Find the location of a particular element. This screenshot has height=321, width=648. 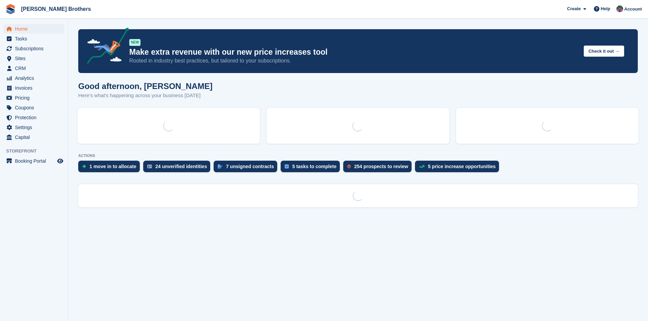

div: 5 price increase opportunities is located at coordinates (462, 167).